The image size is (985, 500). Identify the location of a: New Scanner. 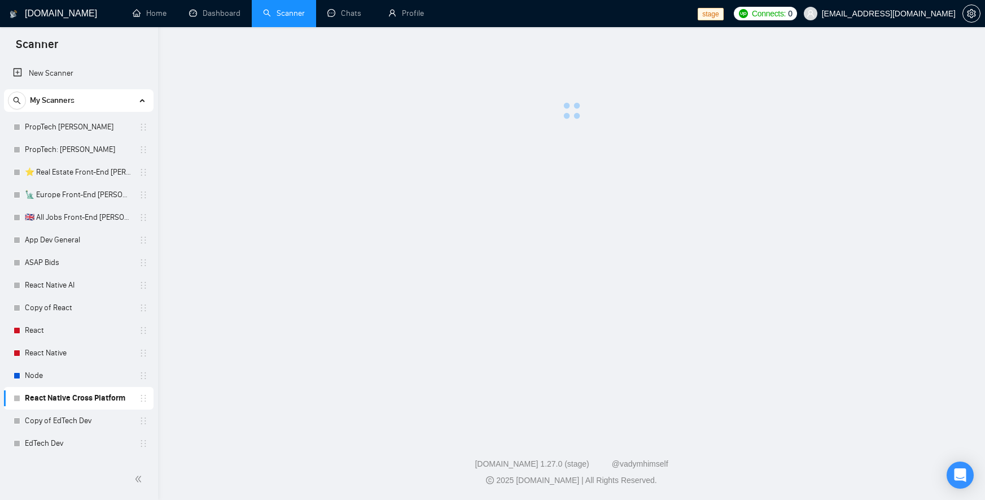
(78, 73).